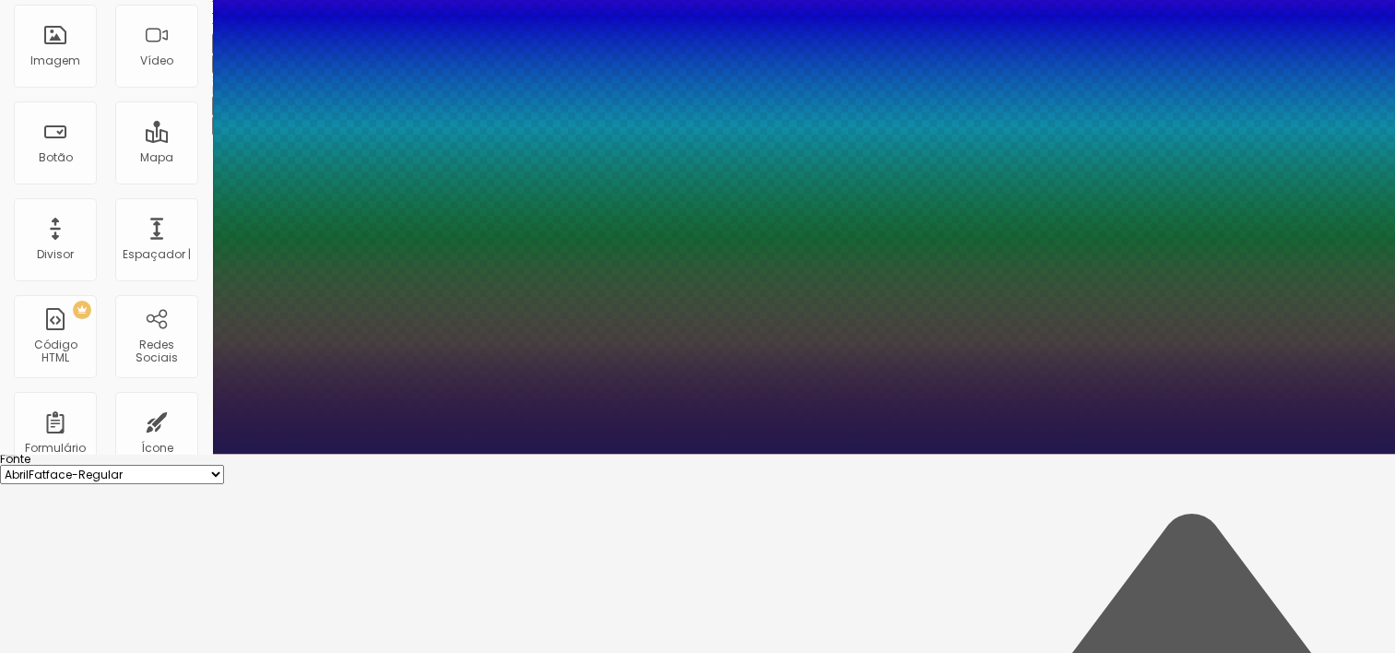  I want to click on div: Imagem, so click(55, 61).